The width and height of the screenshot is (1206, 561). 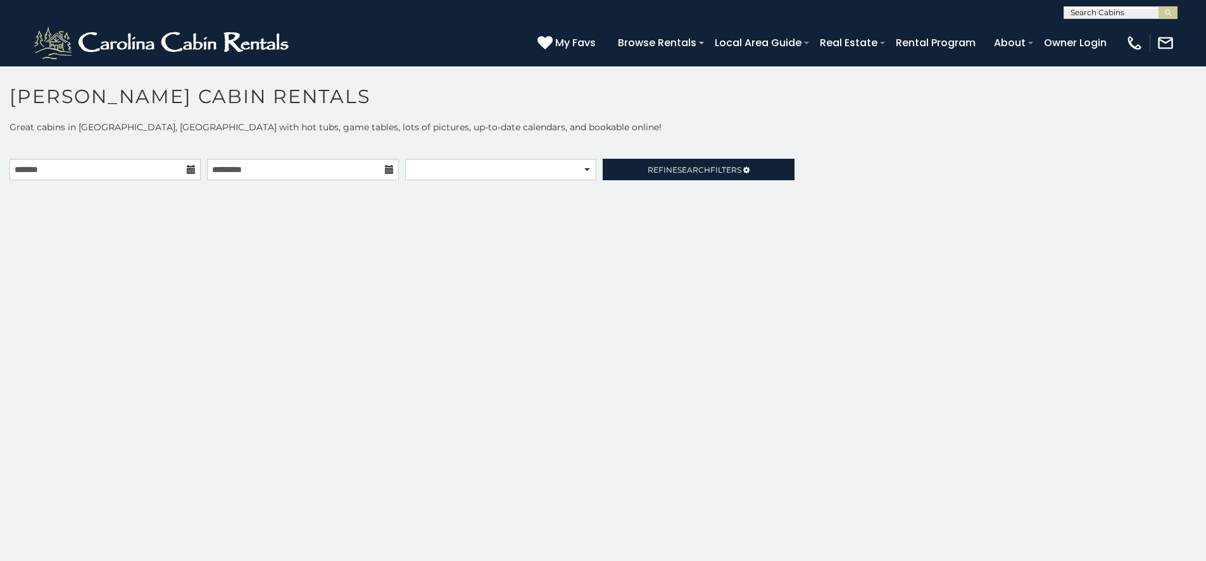 What do you see at coordinates (1165, 43) in the screenshot?
I see `img: mail-regular-white.png` at bounding box center [1165, 43].